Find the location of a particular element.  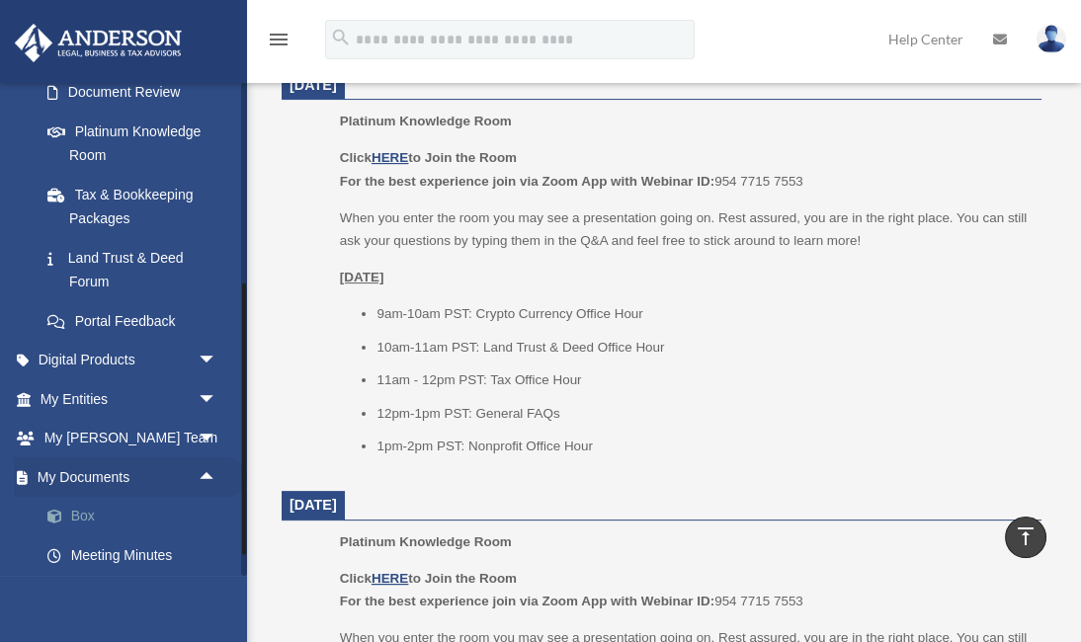

img: User Pic is located at coordinates (1051, 39).